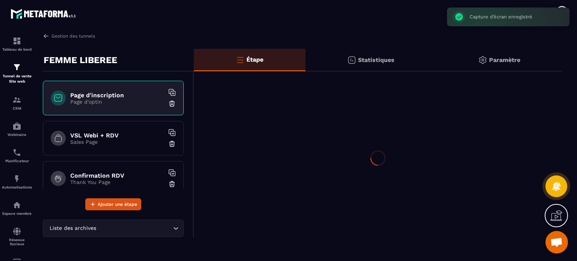  I want to click on p: Planificateur, so click(17, 161).